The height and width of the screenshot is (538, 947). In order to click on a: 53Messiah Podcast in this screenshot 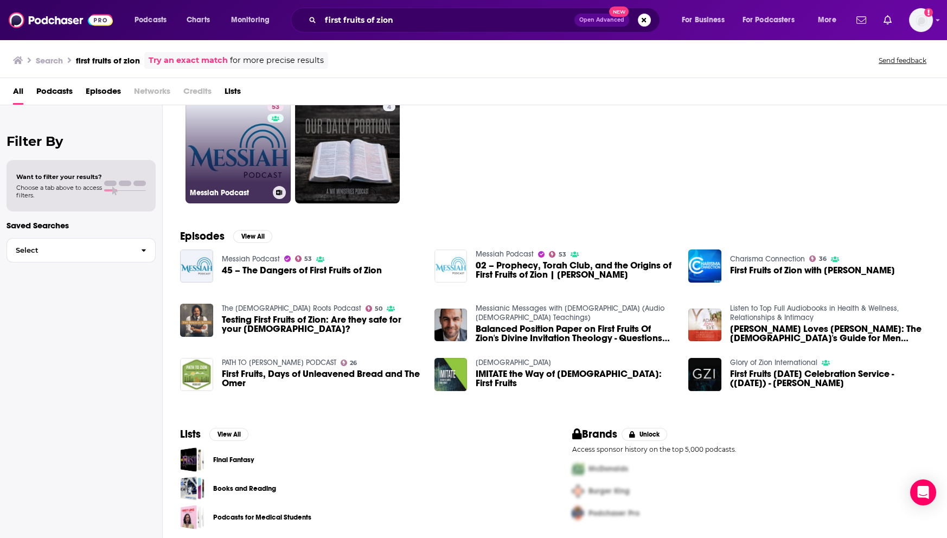, I will do `click(238, 151)`.